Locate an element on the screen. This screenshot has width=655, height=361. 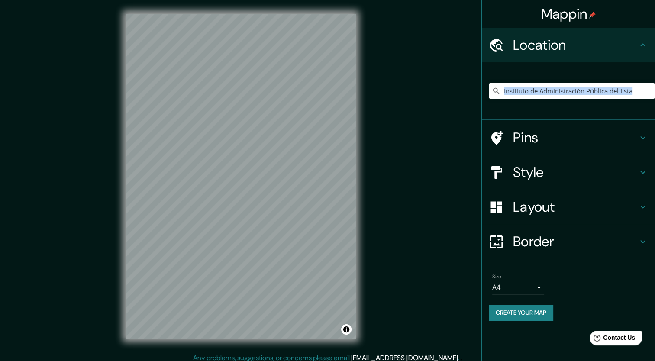
div: Location is located at coordinates (569, 45).